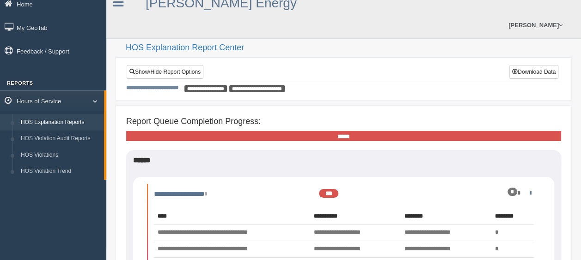 The width and height of the screenshot is (581, 260). I want to click on a: HOS Violation Audit Reports, so click(60, 139).